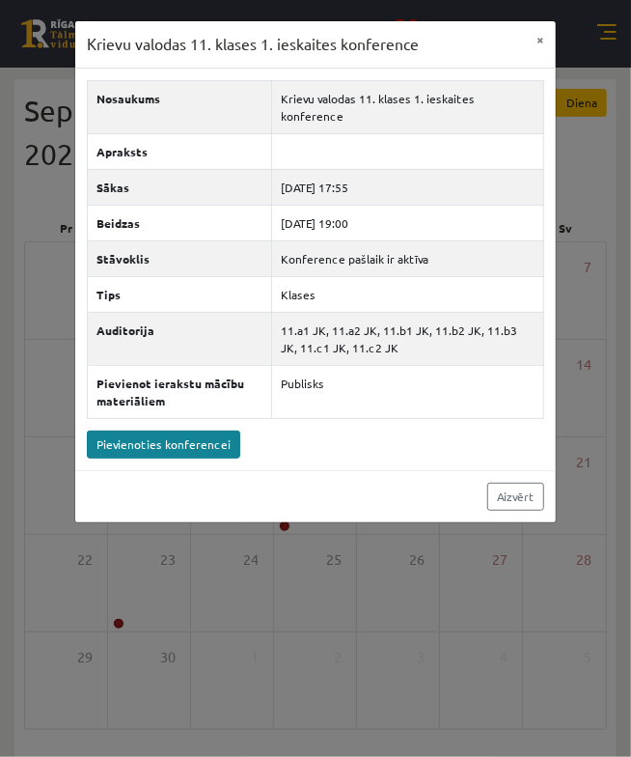 Image resolution: width=631 pixels, height=757 pixels. What do you see at coordinates (407, 258) in the screenshot?
I see `td: Konference pašlaik ir aktīva` at bounding box center [407, 258].